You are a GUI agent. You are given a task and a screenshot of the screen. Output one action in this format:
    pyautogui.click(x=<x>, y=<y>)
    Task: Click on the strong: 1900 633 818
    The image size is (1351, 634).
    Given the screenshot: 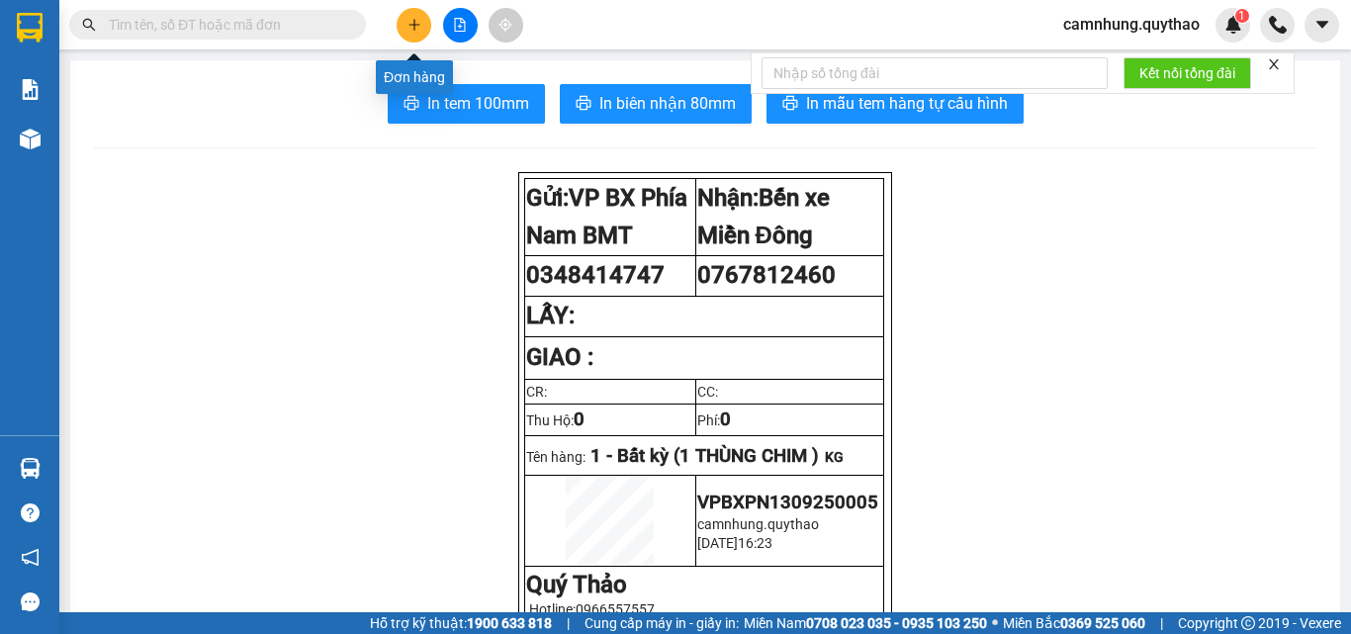 What is the action you would take?
    pyautogui.click(x=509, y=623)
    